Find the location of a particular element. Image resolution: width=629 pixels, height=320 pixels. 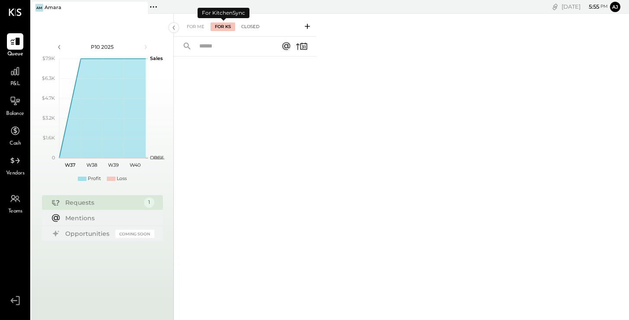

a: Cash is located at coordinates (15, 135).